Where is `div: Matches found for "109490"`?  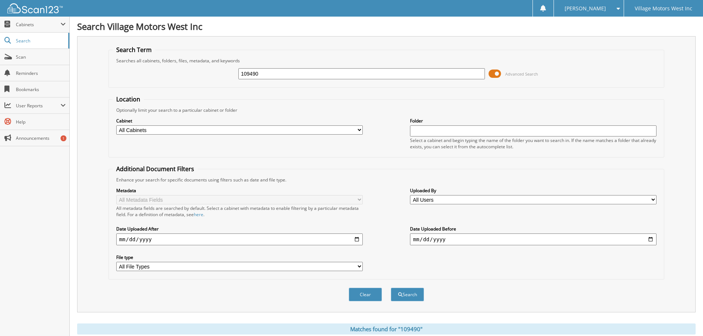 div: Matches found for "109490" is located at coordinates (386, 329).